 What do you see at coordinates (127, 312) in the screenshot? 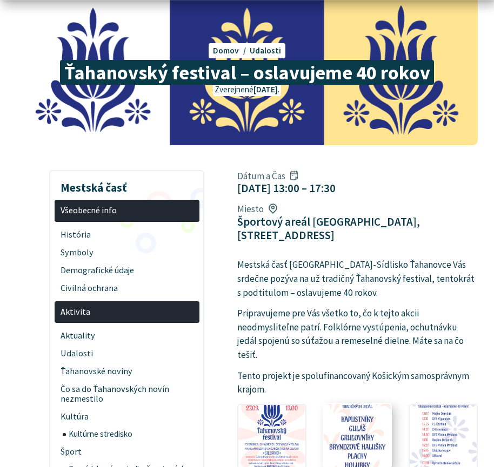
I see `a: Aktivita` at bounding box center [127, 312].